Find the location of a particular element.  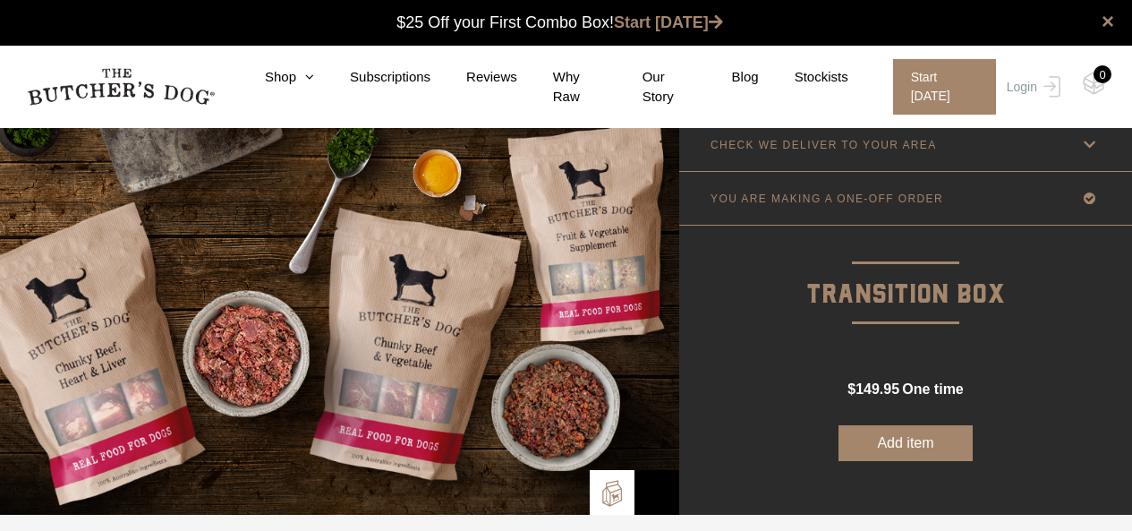

div: 0 is located at coordinates (1103, 74).